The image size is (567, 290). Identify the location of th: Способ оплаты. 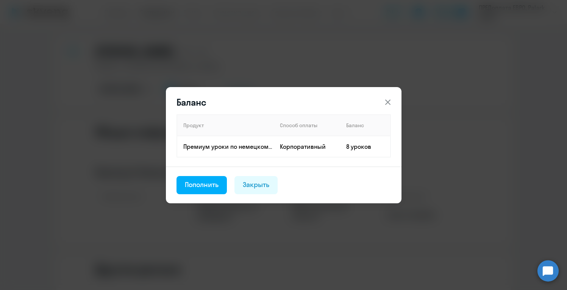
(307, 125).